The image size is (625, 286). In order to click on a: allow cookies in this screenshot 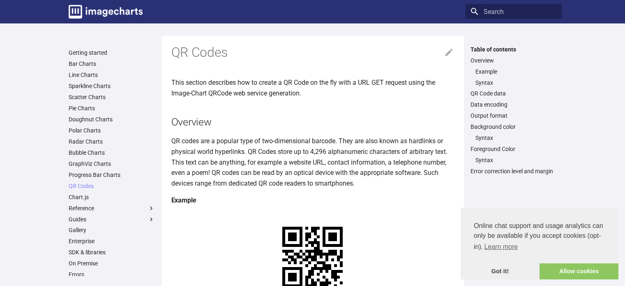, I will do `click(579, 271)`.